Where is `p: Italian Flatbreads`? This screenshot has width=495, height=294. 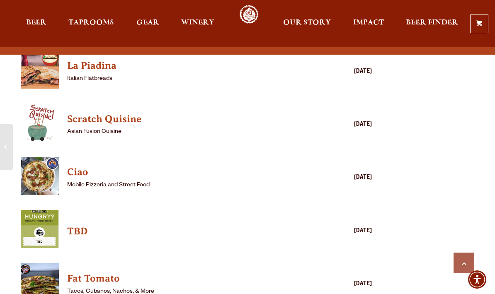
p: Italian Flatbreads is located at coordinates (185, 79).